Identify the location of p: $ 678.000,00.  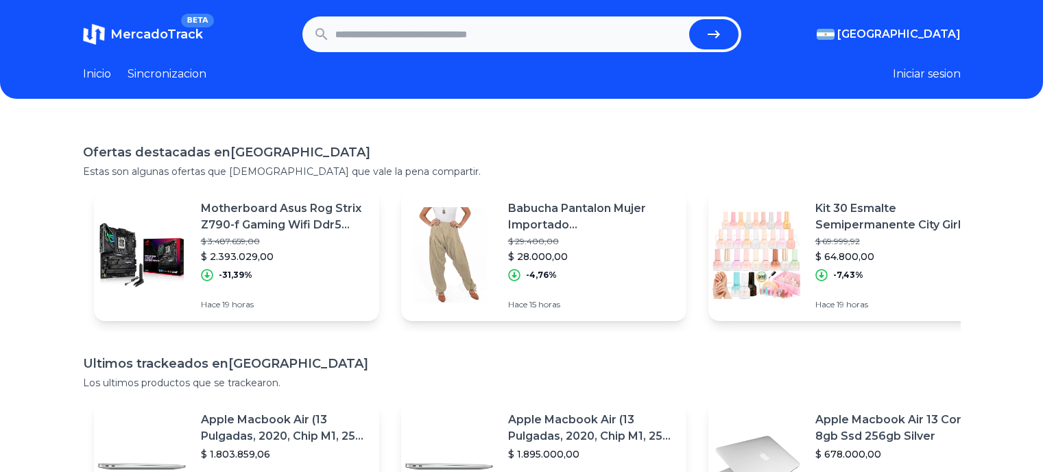
(899, 454).